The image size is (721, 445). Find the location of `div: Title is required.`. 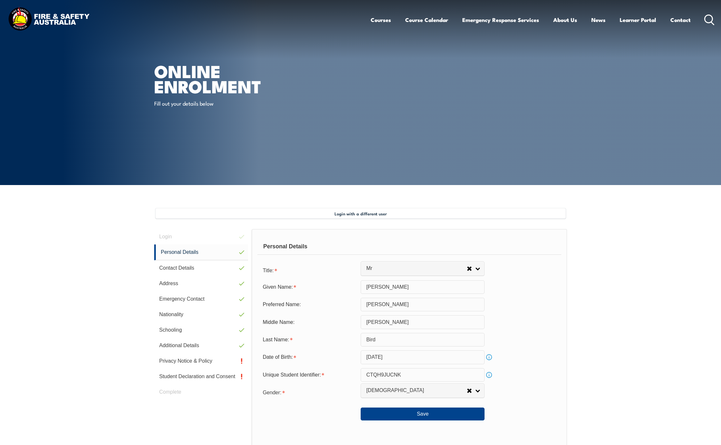

div: Title is required. is located at coordinates (309, 270).